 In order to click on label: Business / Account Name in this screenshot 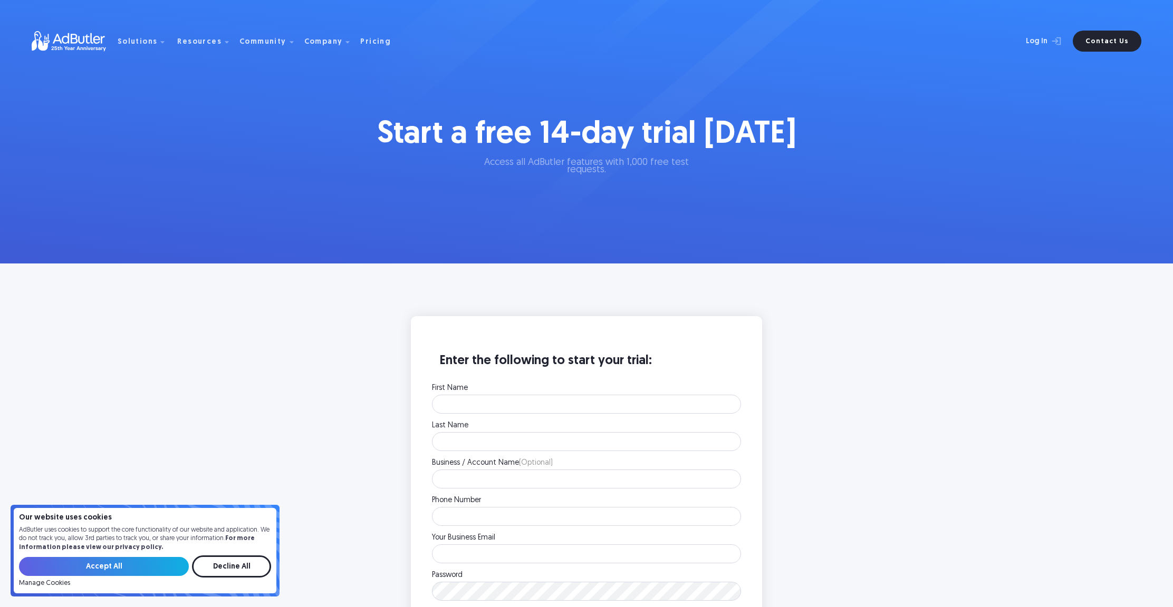, I will do `click(586, 463)`.